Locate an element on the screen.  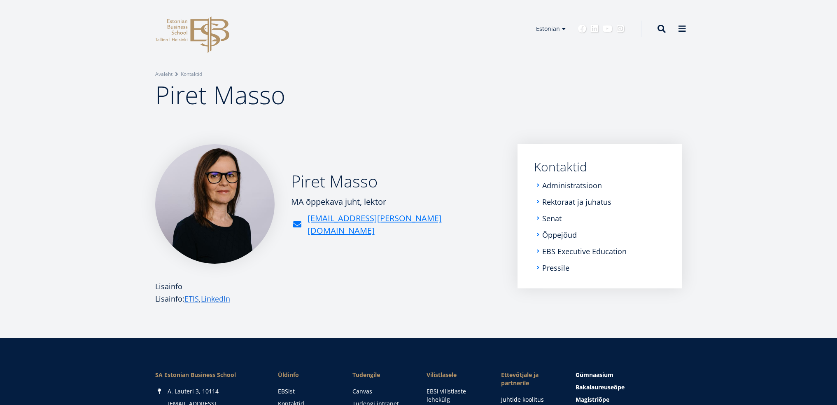
a: Õppejõud is located at coordinates (559, 235).